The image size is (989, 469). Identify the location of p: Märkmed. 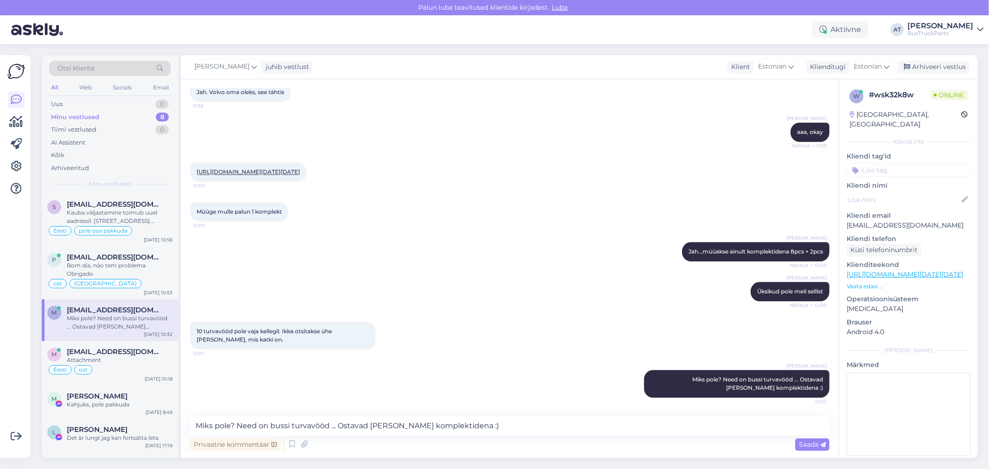
(908, 365).